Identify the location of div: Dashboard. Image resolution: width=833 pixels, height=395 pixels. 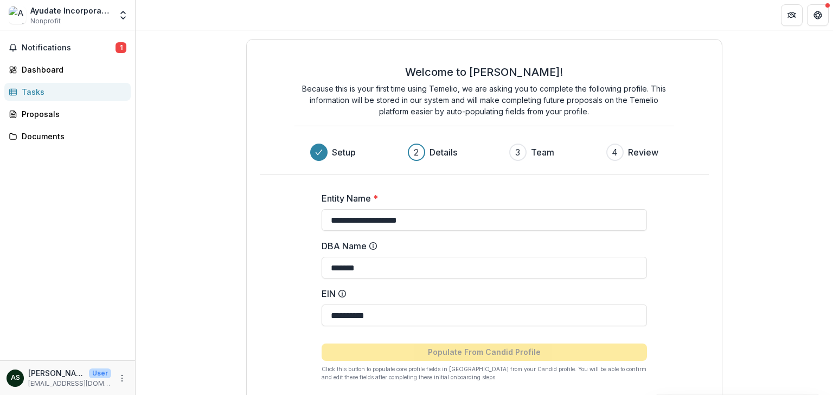
(72, 69).